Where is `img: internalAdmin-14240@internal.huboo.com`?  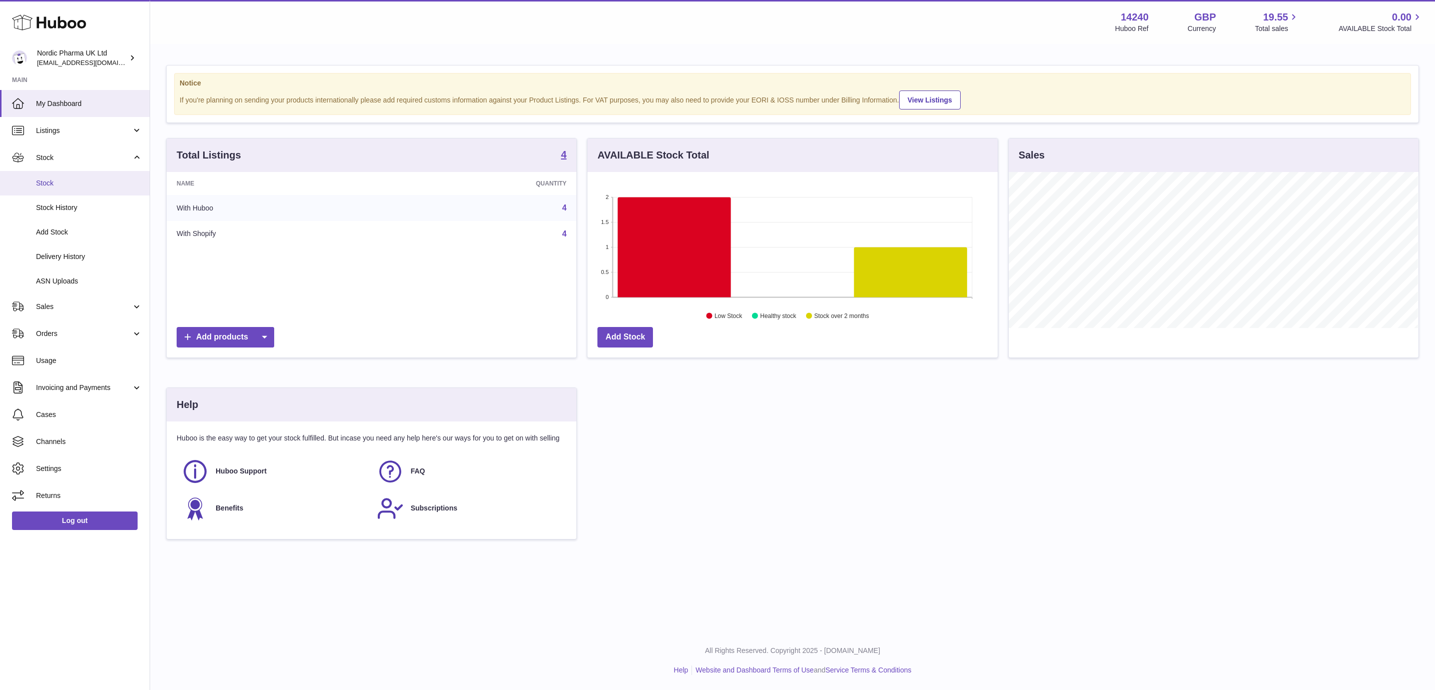 img: internalAdmin-14240@internal.huboo.com is located at coordinates (20, 58).